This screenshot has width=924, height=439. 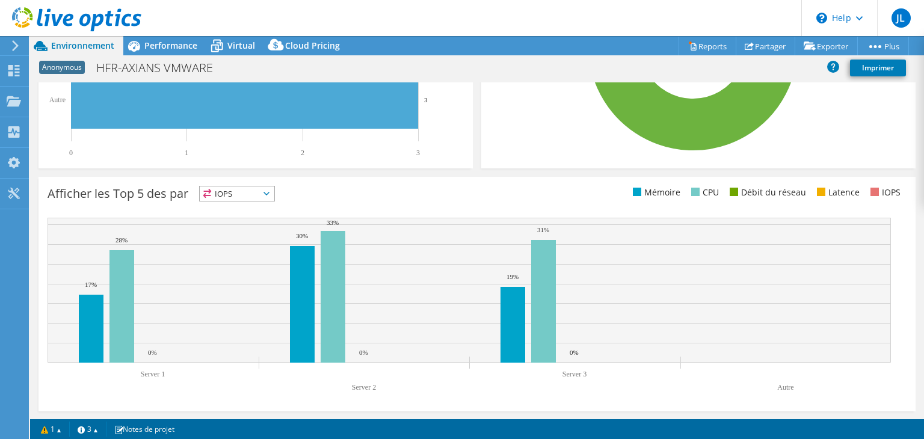 I want to click on text: Server 2, so click(x=364, y=387).